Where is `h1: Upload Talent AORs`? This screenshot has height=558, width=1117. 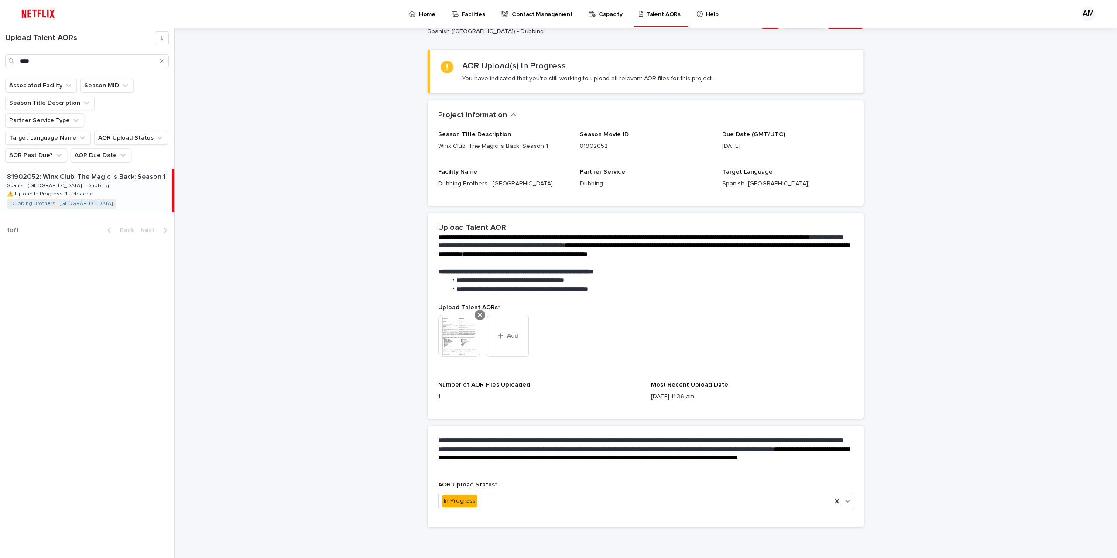 h1: Upload Talent AORs is located at coordinates (80, 38).